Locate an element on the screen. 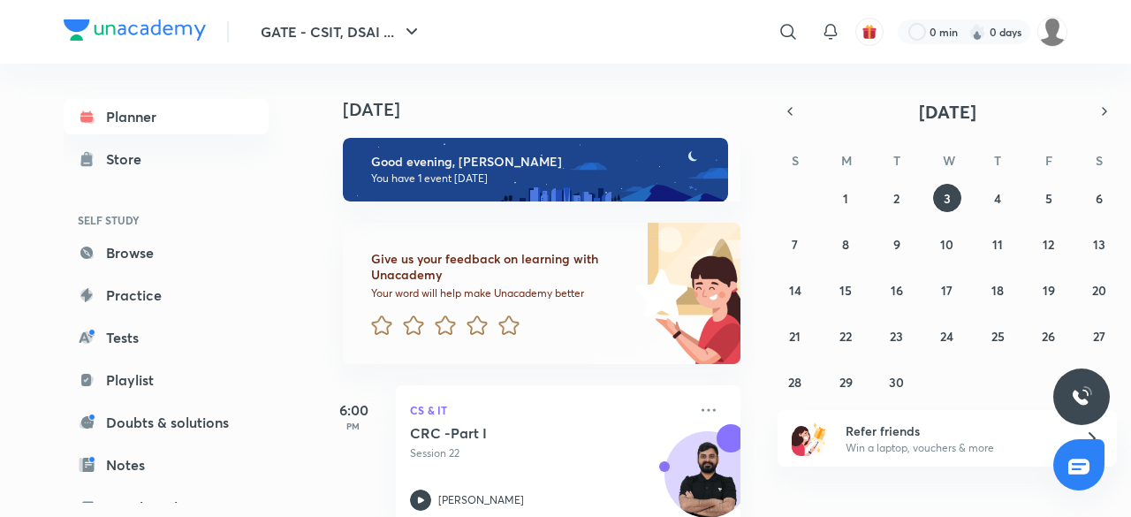  img: Aalok kumar is located at coordinates (1052, 32).